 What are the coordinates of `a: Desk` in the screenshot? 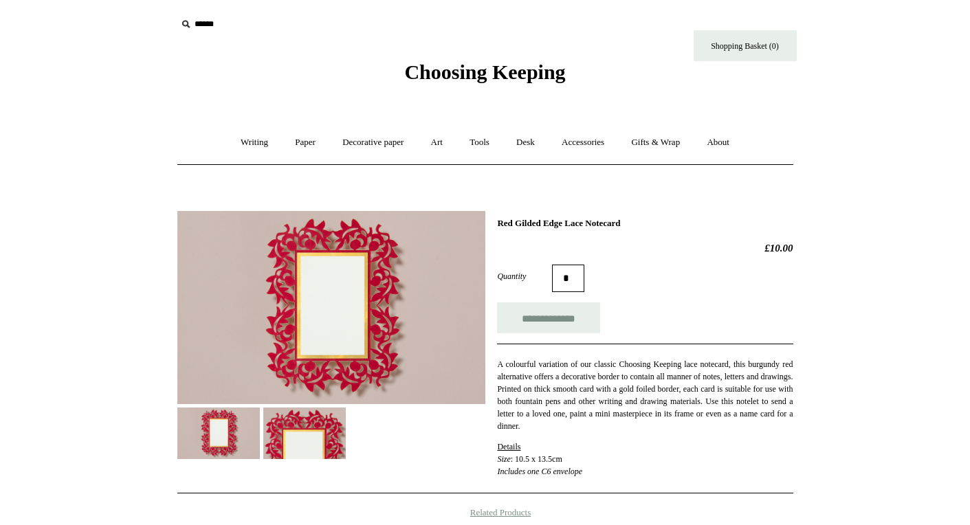 It's located at (525, 142).